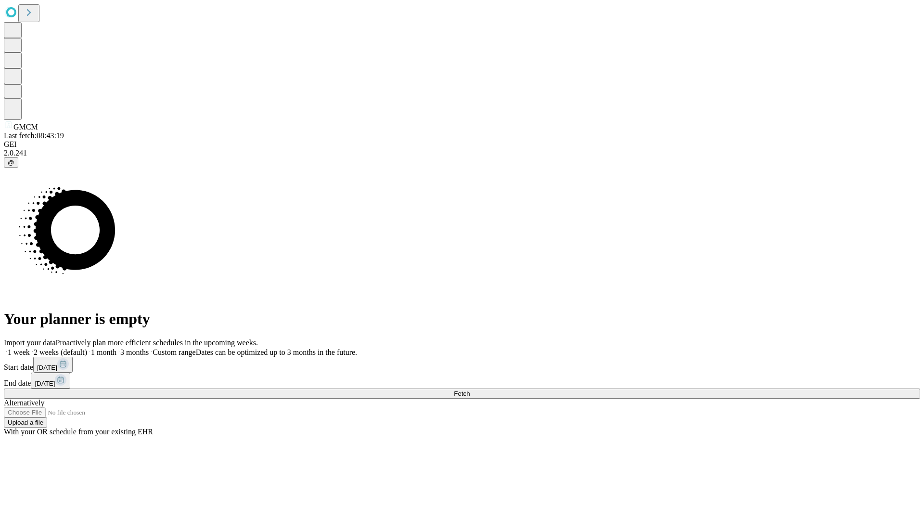 The width and height of the screenshot is (924, 520). Describe the element at coordinates (462, 319) in the screenshot. I see `h1: Your planner is empty` at that location.